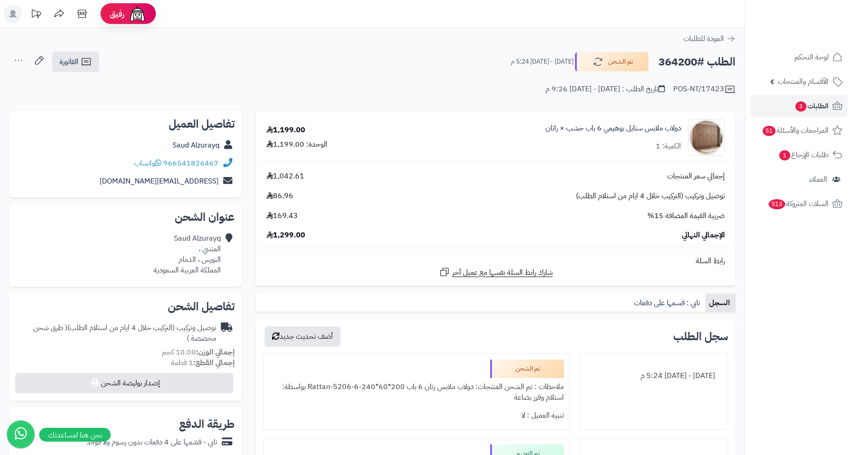 This screenshot has height=455, width=853. Describe the element at coordinates (152, 442) in the screenshot. I see `div: تابي - قسّمها على 4 دفعات بدون رسوم ولا فوائد` at that location.